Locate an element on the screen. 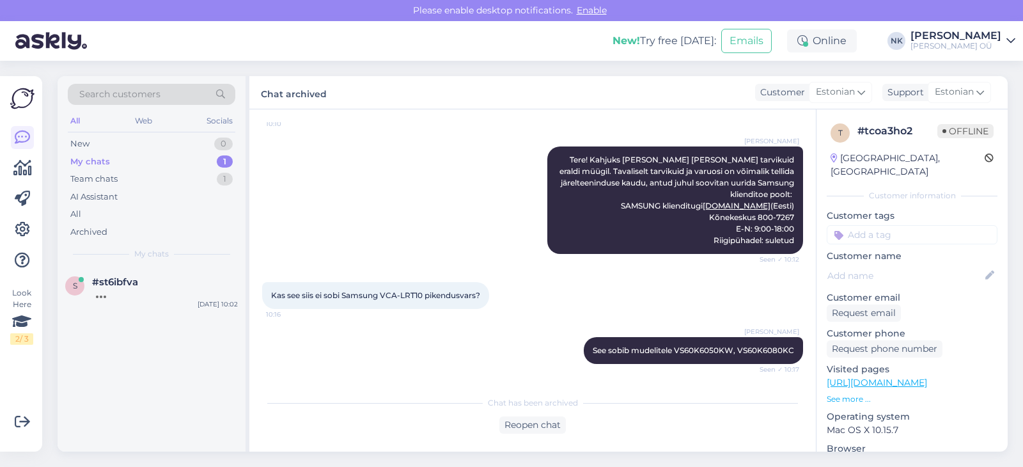  div: Online is located at coordinates (821, 41).